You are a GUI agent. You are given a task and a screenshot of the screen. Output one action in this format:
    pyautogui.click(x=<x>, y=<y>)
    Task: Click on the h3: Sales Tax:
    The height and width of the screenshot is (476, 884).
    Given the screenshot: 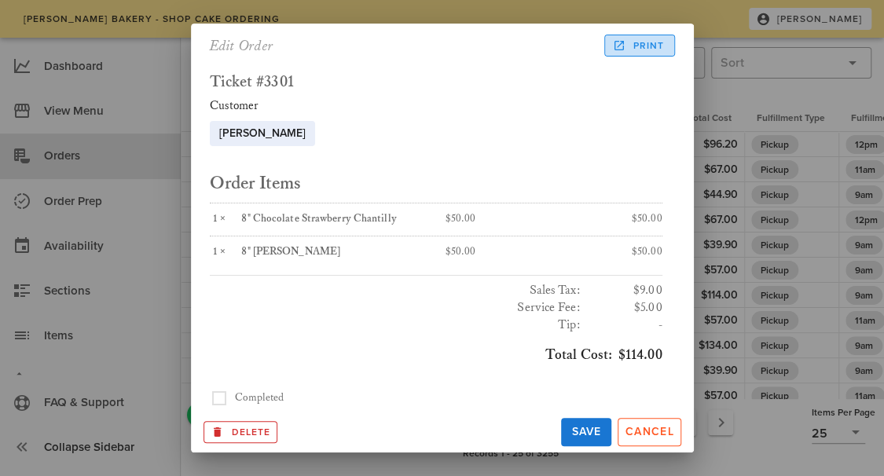 What is the action you would take?
    pyautogui.click(x=395, y=291)
    